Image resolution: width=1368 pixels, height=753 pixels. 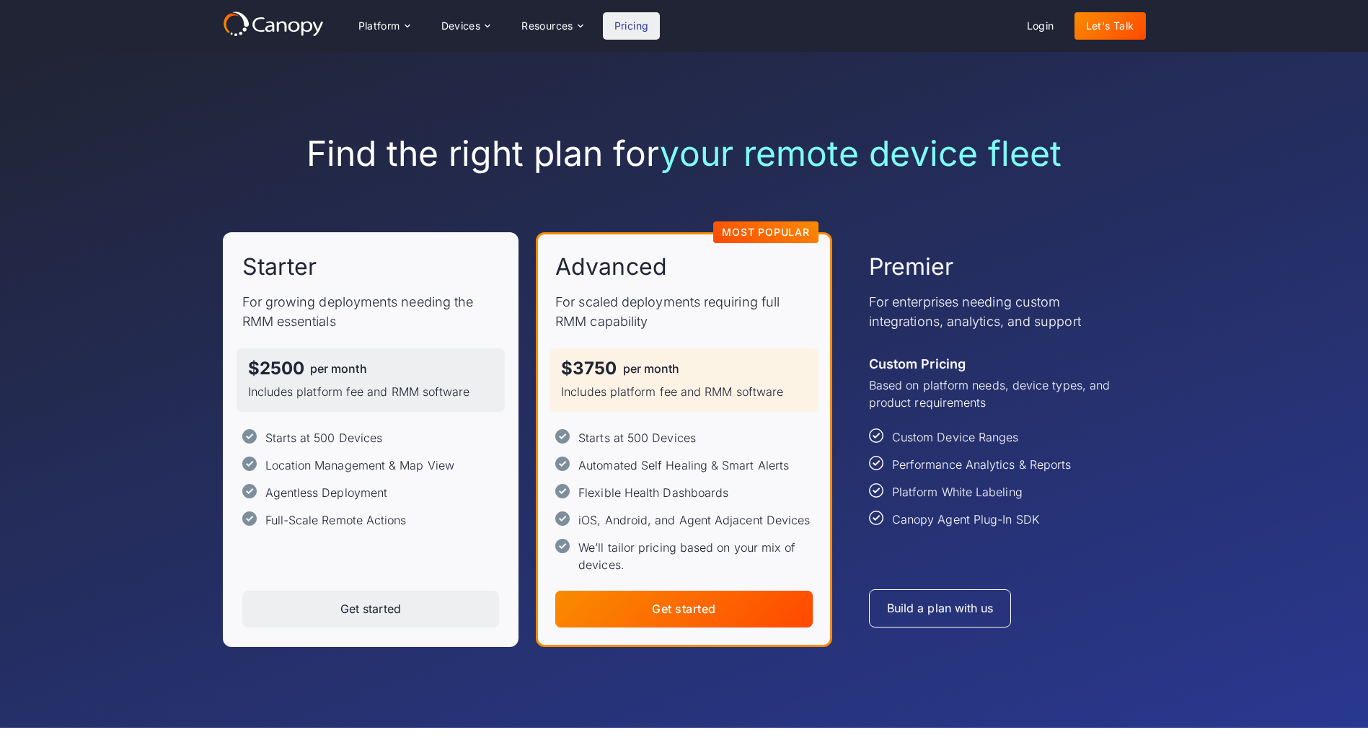 What do you see at coordinates (695, 556) in the screenshot?
I see `div: We’ll tailor pricing based on your mix of devices.` at bounding box center [695, 556].